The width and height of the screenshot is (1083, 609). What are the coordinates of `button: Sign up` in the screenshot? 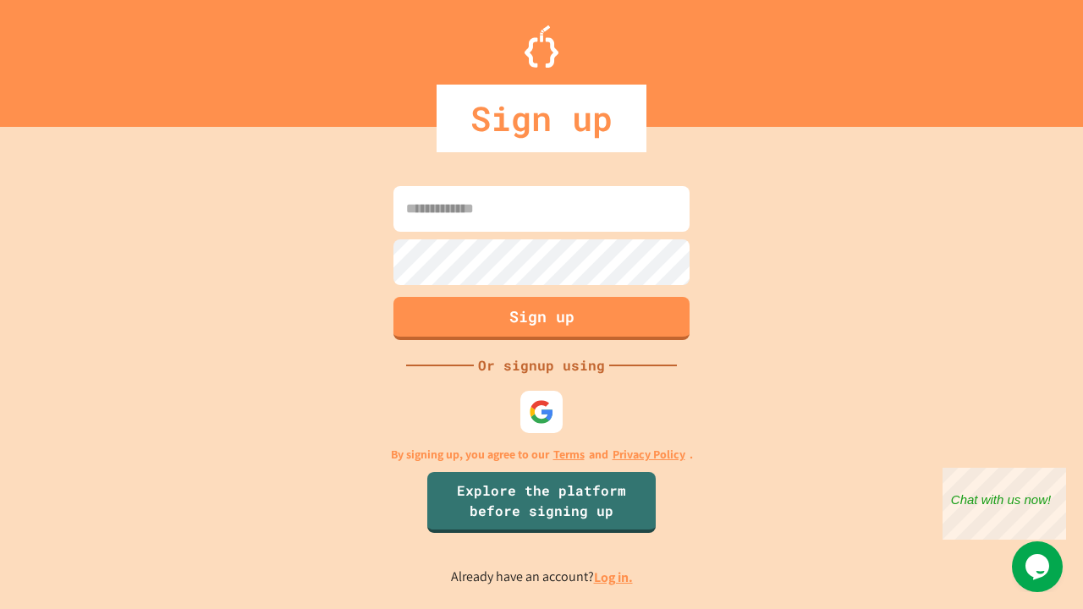 It's located at (542, 318).